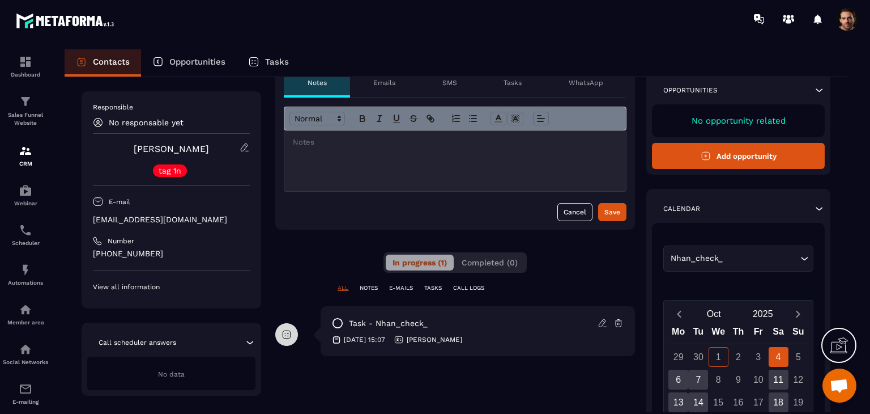 This screenshot has width=870, height=414. Describe the element at coordinates (761, 258) in the screenshot. I see `input: Search for option` at that location.